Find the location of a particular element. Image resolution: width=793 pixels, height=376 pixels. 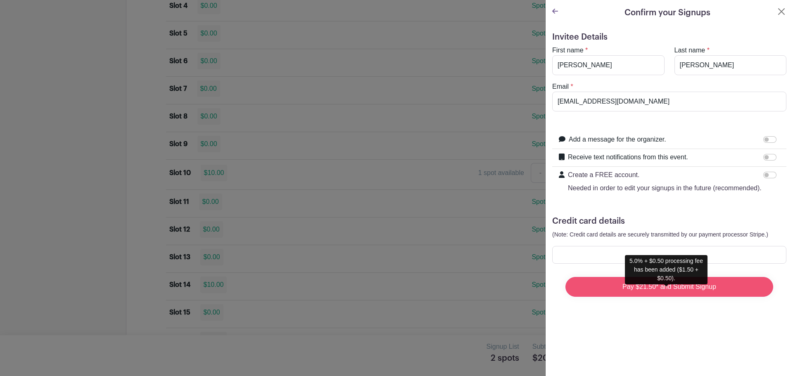

h5: Credit card details is located at coordinates (669, 221).